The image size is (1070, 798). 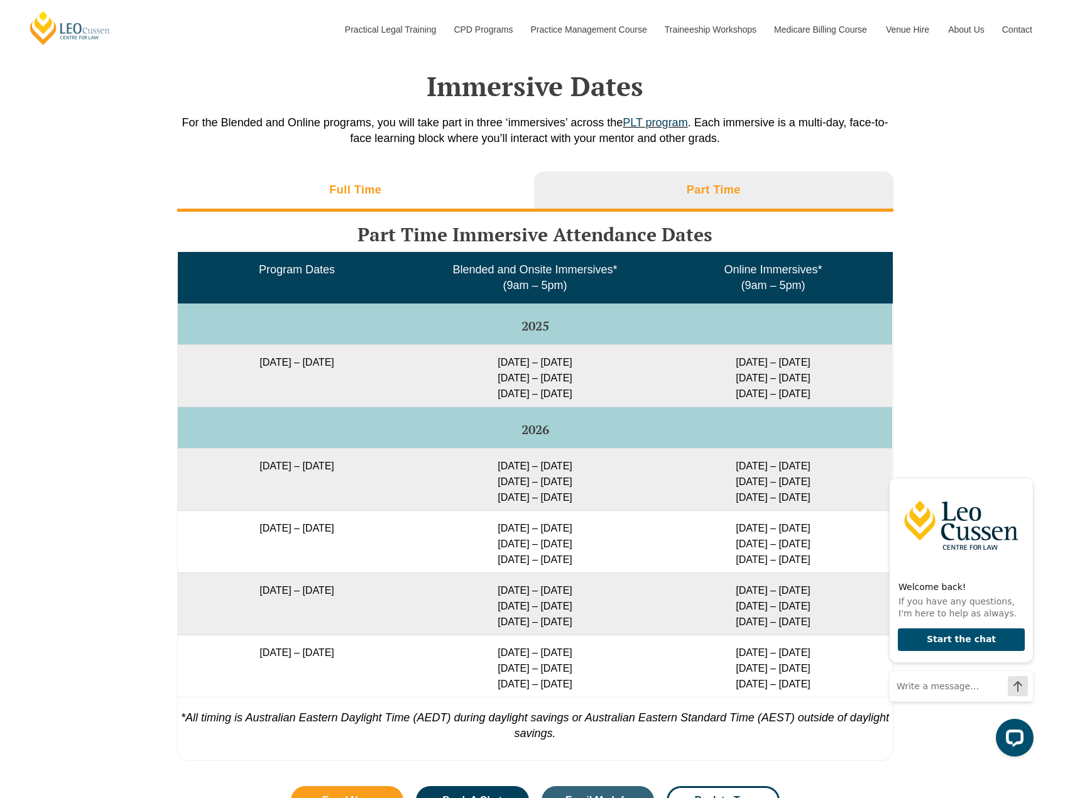 What do you see at coordinates (355, 190) in the screenshot?
I see `h3: Full Time` at bounding box center [355, 190].